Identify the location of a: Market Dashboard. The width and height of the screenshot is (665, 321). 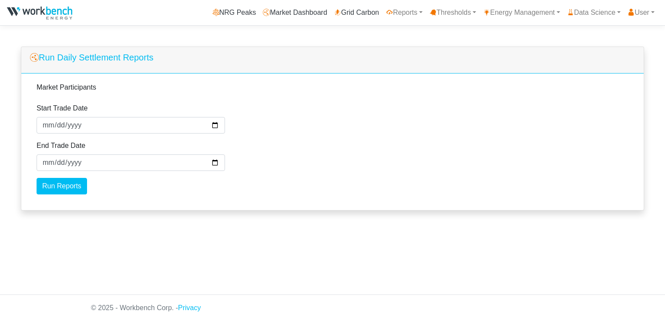
(295, 13).